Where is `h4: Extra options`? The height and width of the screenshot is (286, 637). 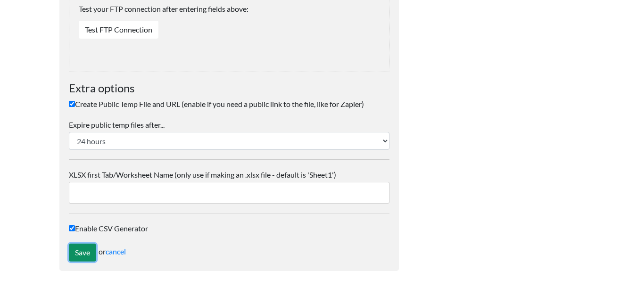 h4: Extra options is located at coordinates (229, 88).